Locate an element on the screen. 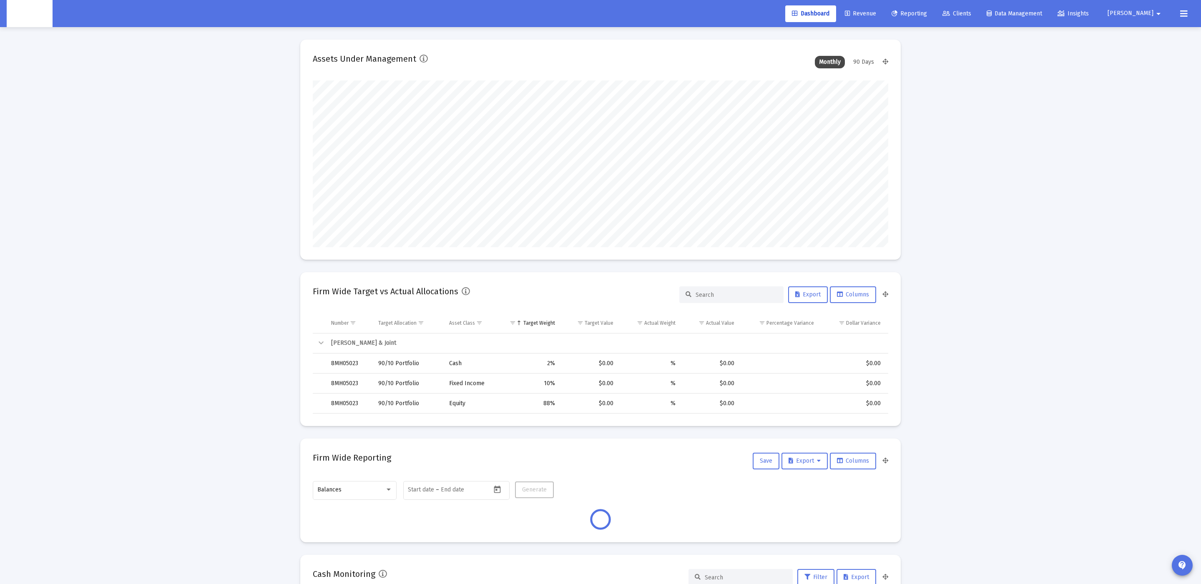 The height and width of the screenshot is (584, 1201). span: Filter is located at coordinates (815, 577).